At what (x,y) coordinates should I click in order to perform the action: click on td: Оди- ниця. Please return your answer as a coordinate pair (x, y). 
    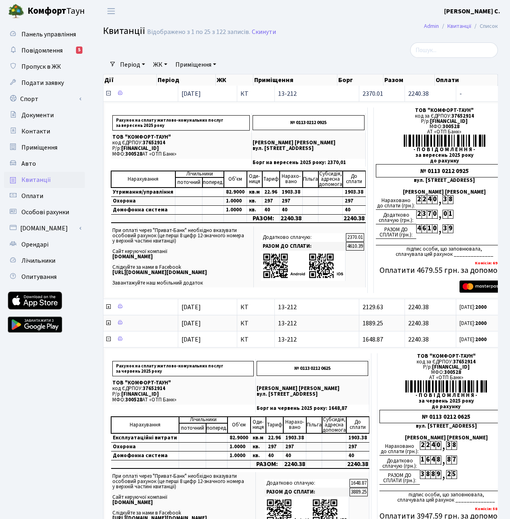
    Looking at the image, I should click on (255, 179).